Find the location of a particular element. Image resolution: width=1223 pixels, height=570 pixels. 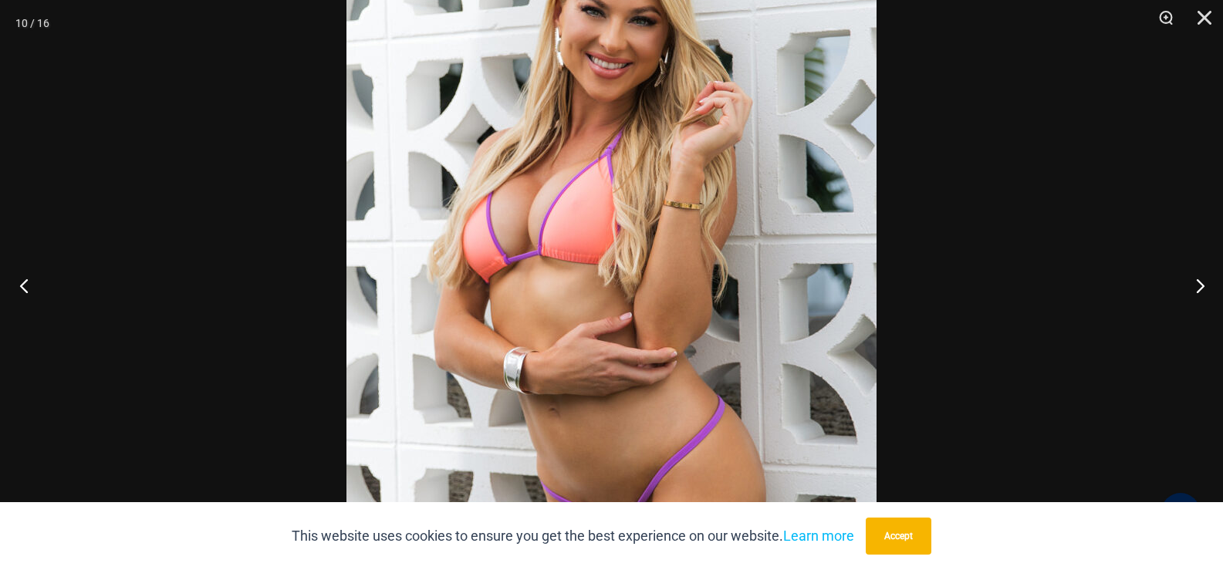

a: Learn more is located at coordinates (819, 535).